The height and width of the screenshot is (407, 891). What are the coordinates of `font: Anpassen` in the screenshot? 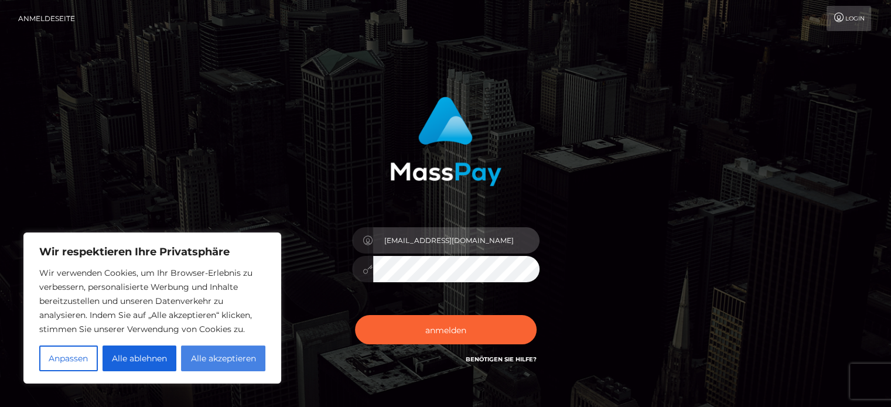 It's located at (68, 359).